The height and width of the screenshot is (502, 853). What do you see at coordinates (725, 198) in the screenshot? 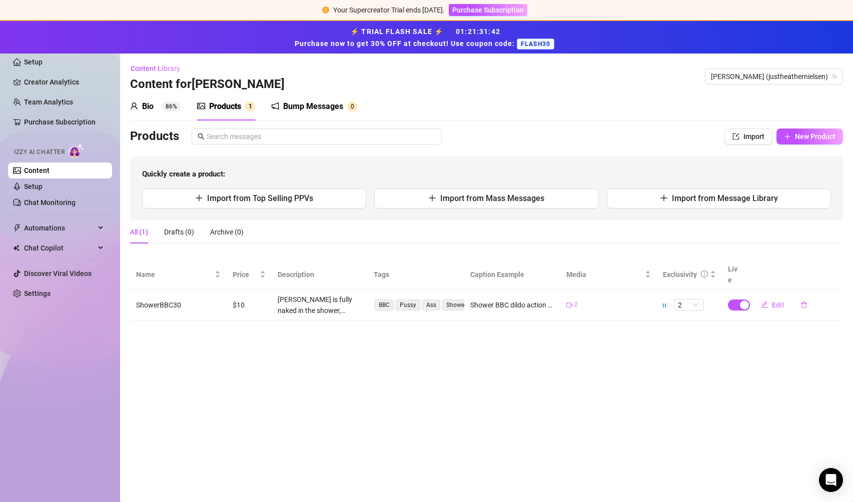
I see `span: Import from Message Library` at bounding box center [725, 198].